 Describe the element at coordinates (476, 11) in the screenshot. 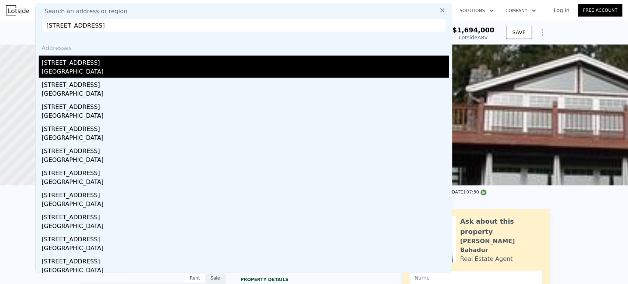

I see `button: Solutions` at that location.